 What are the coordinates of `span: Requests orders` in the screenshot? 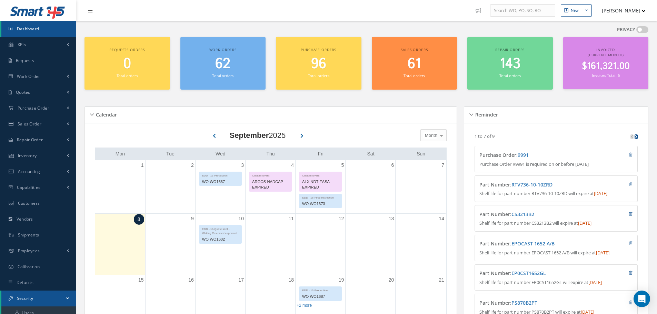 It's located at (127, 50).